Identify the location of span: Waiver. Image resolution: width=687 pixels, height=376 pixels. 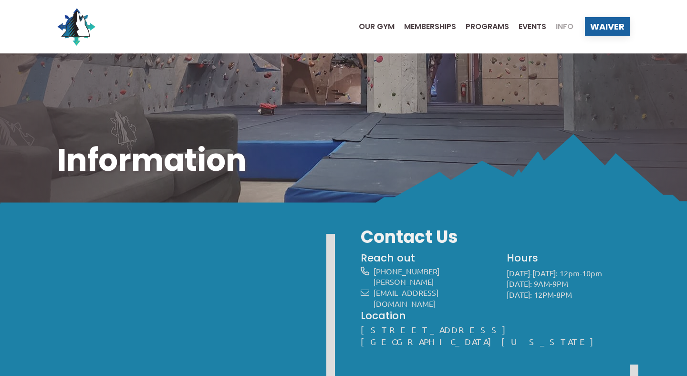
(607, 27).